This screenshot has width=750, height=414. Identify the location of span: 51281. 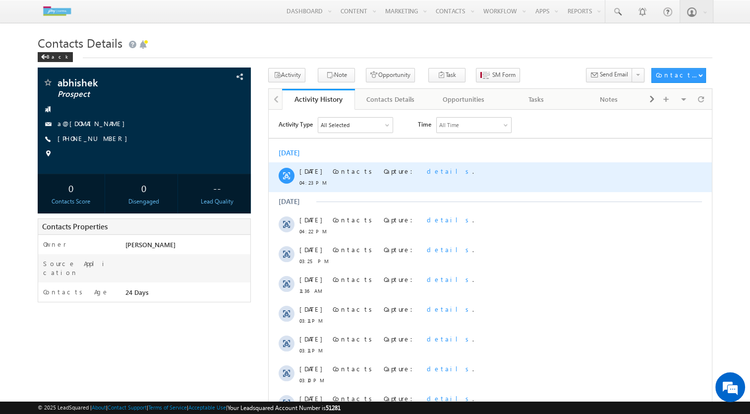
(333, 407).